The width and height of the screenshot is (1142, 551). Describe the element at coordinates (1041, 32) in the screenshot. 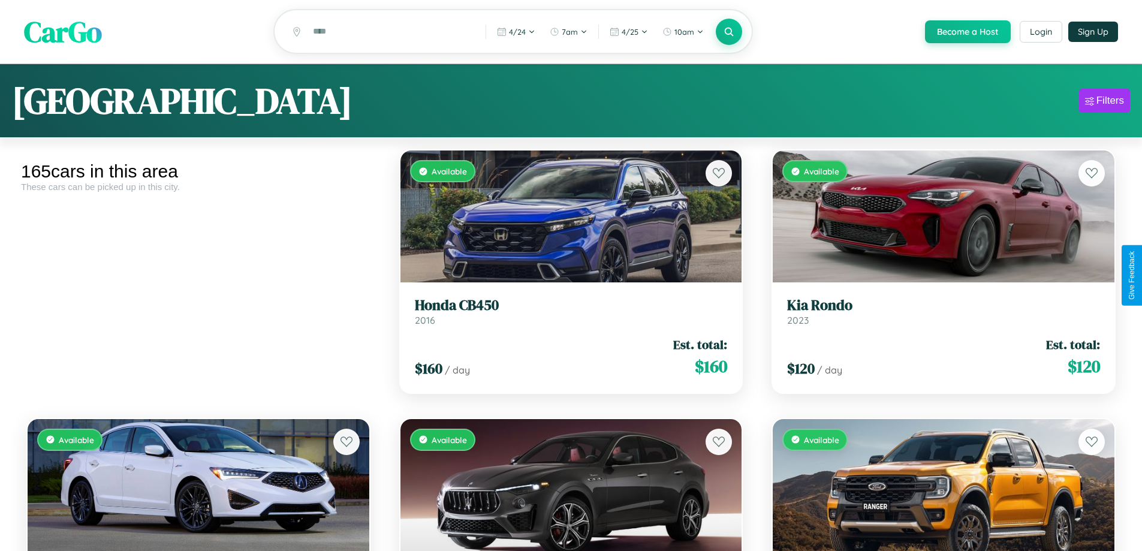

I see `button: Login` at that location.